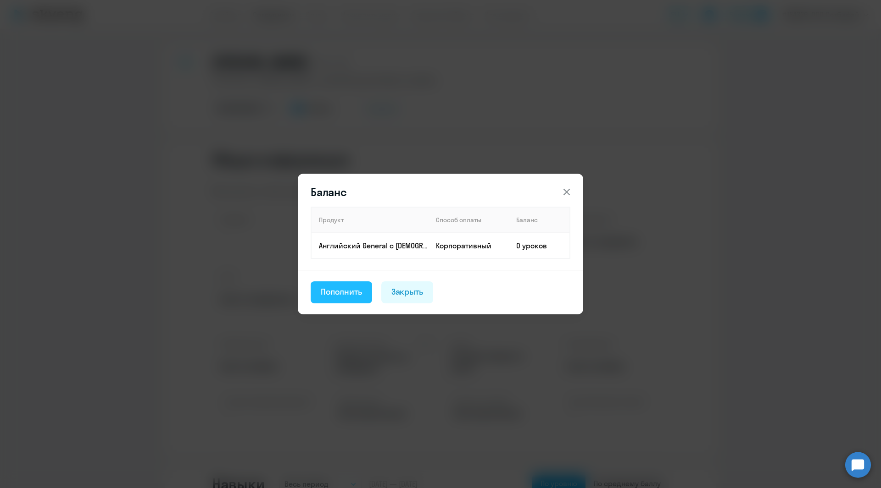  Describe the element at coordinates (341, 292) in the screenshot. I see `div: Пополнить` at that location.